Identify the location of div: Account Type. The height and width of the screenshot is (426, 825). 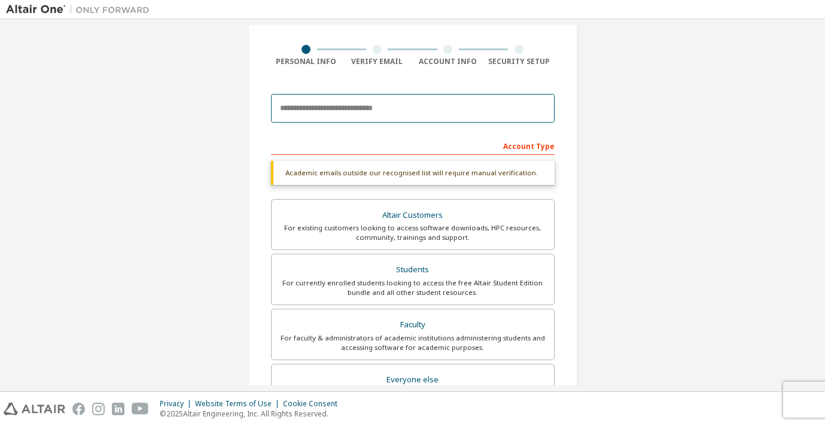
(413, 145).